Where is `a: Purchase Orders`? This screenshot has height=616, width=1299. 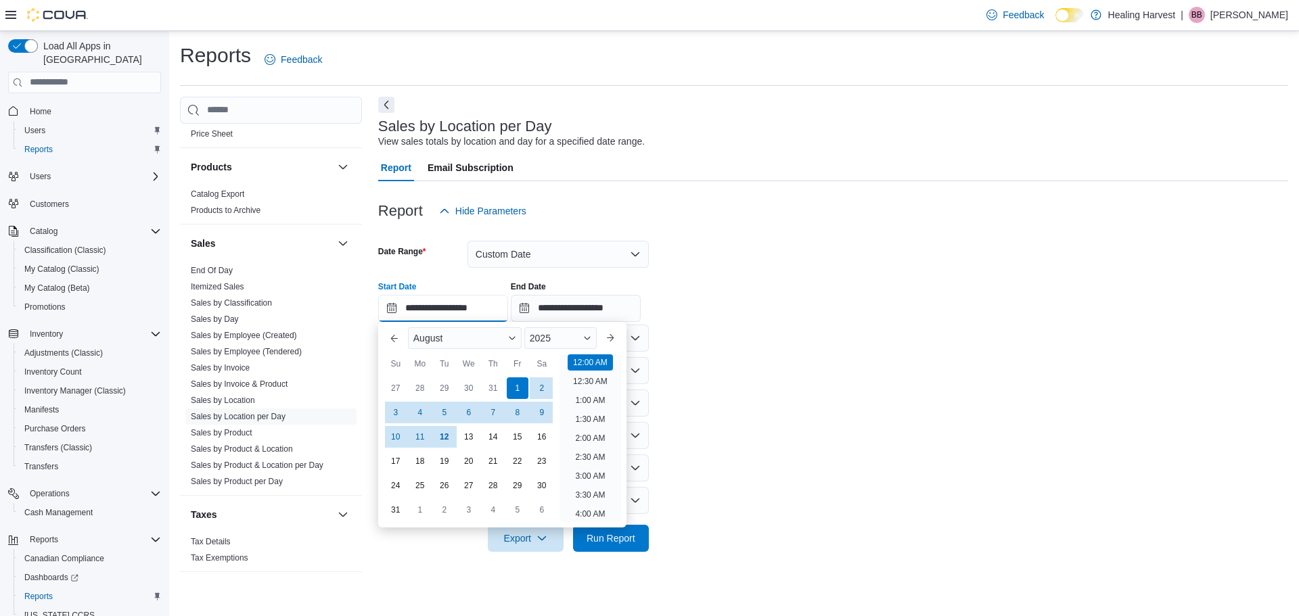 a: Purchase Orders is located at coordinates (55, 429).